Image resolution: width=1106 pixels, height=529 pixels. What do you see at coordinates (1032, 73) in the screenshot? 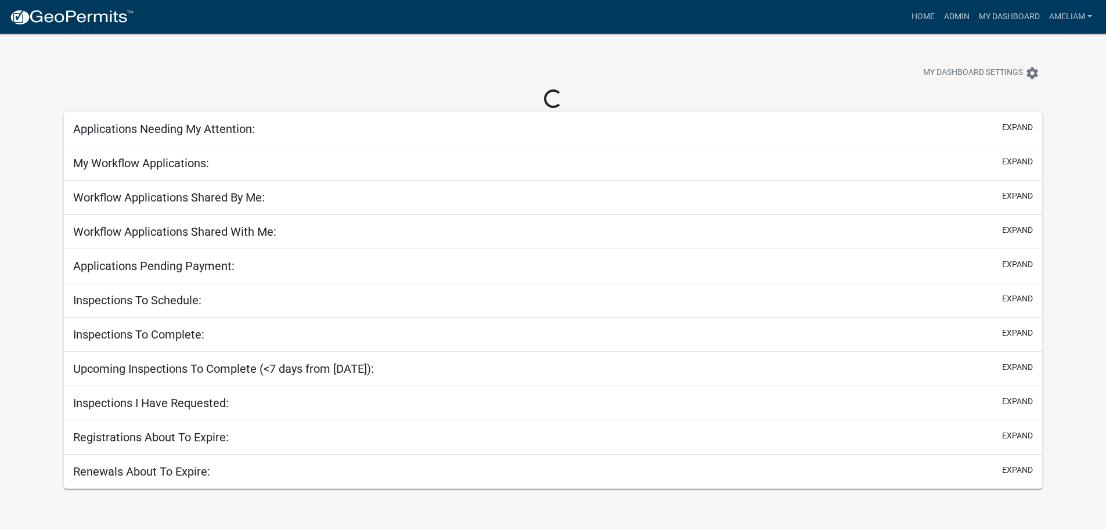
I see `i: settings` at bounding box center [1032, 73].